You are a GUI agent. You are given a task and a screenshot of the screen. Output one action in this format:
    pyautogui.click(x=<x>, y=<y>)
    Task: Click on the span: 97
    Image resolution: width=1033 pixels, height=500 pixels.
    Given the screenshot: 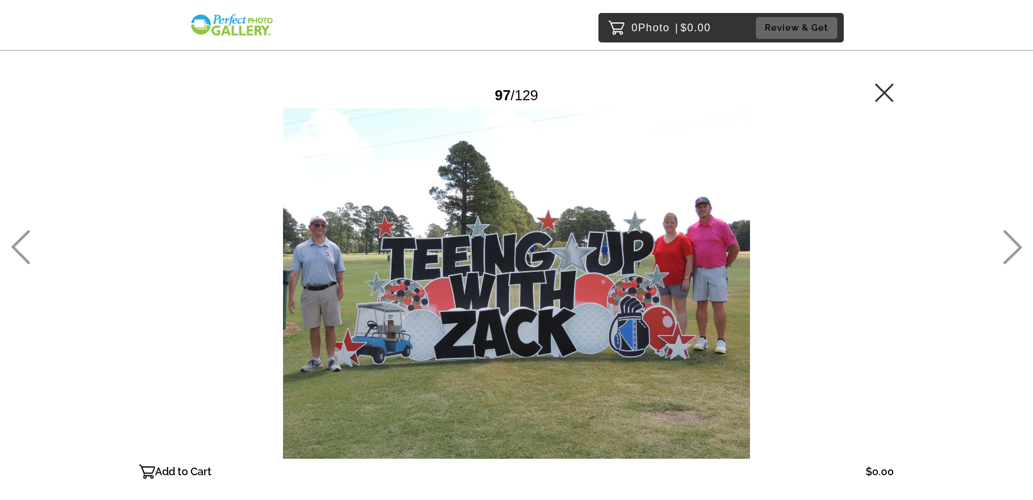 What is the action you would take?
    pyautogui.click(x=503, y=95)
    